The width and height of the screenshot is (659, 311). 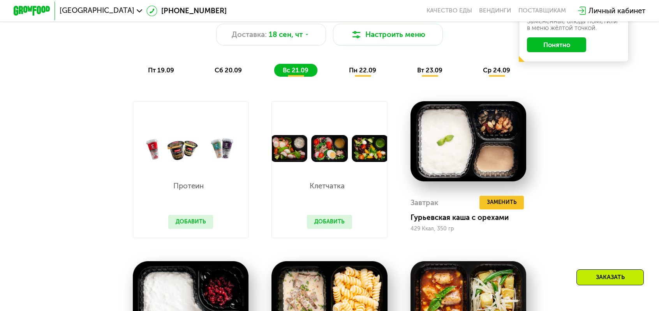 What do you see at coordinates (285, 35) in the screenshot?
I see `span: 18 сен, чт` at bounding box center [285, 35].